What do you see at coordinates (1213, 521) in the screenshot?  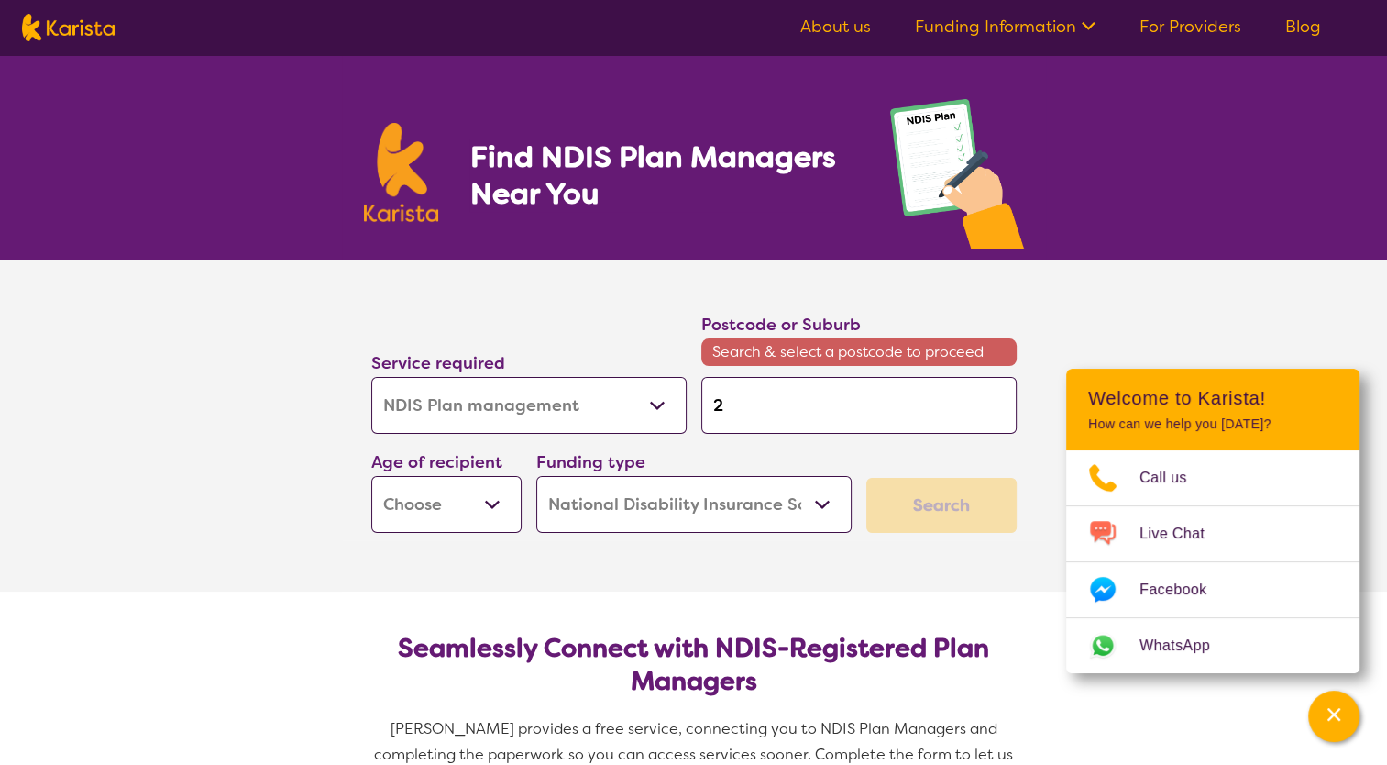 I see `div: Channel Menu` at bounding box center [1213, 521].